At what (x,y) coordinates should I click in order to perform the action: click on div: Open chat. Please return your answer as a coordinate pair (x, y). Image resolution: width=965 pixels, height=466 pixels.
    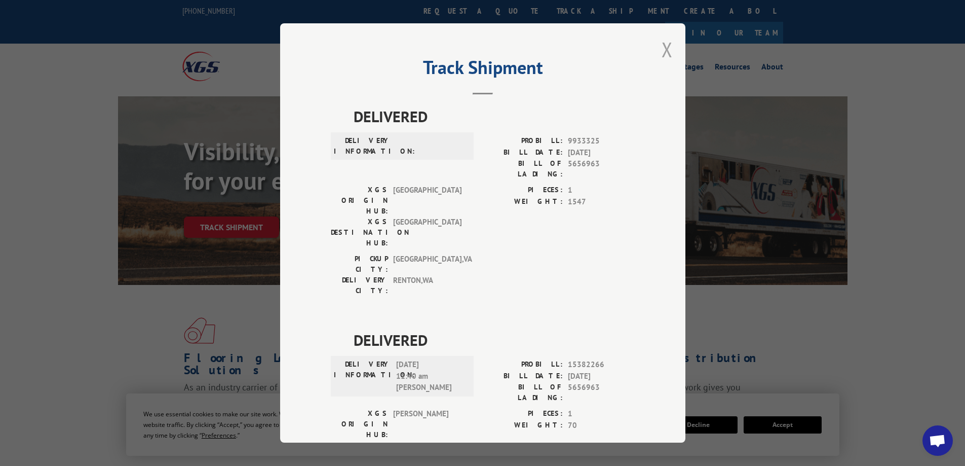
    Looking at the image, I should click on (938, 440).